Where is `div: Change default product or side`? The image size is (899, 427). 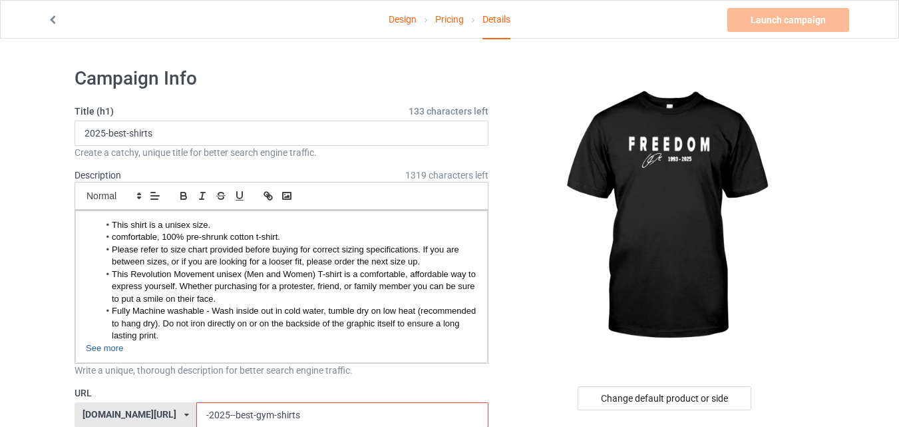 div: Change default product or side is located at coordinates (664, 398).